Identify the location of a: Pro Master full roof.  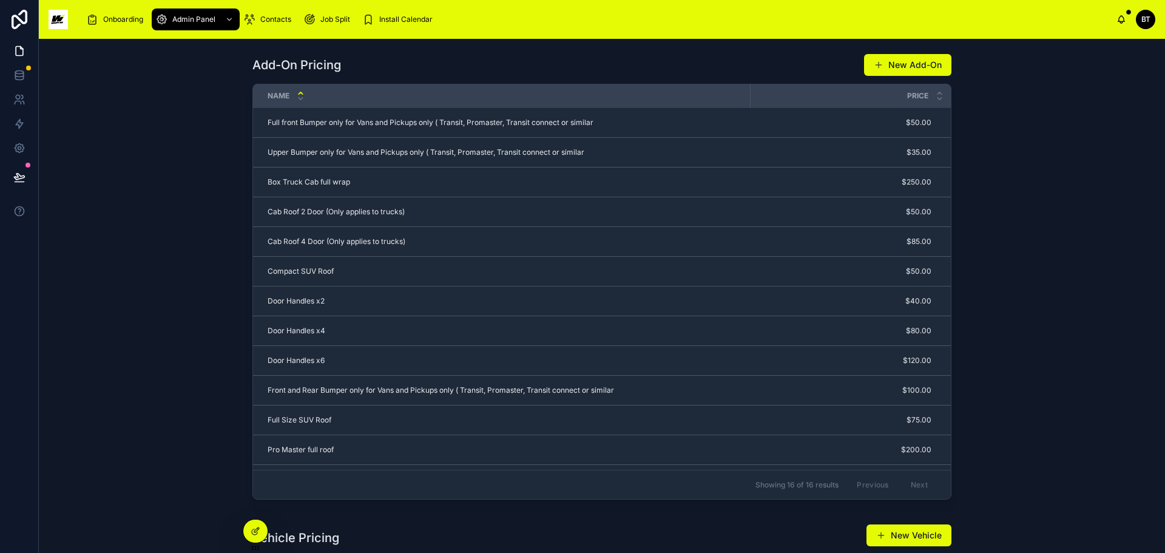
(505, 450).